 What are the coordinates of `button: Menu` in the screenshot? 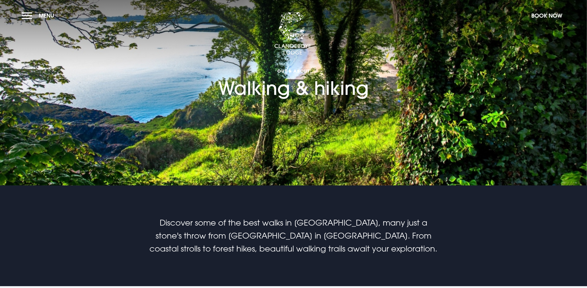 It's located at (39, 15).